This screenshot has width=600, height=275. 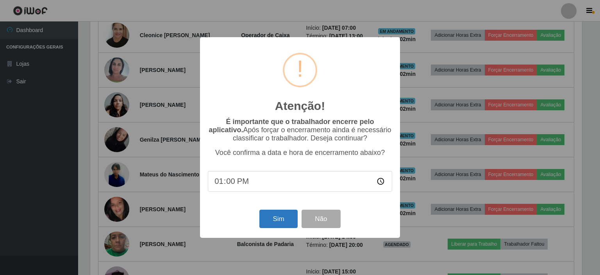 What do you see at coordinates (278, 218) in the screenshot?
I see `button: Sim` at bounding box center [278, 218].